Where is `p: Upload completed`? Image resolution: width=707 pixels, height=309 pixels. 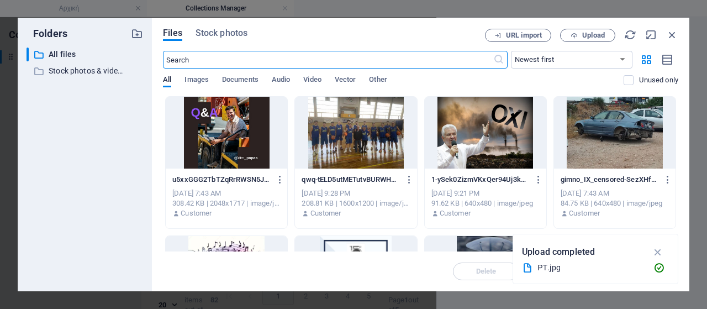
p: Upload completed is located at coordinates (558, 252).